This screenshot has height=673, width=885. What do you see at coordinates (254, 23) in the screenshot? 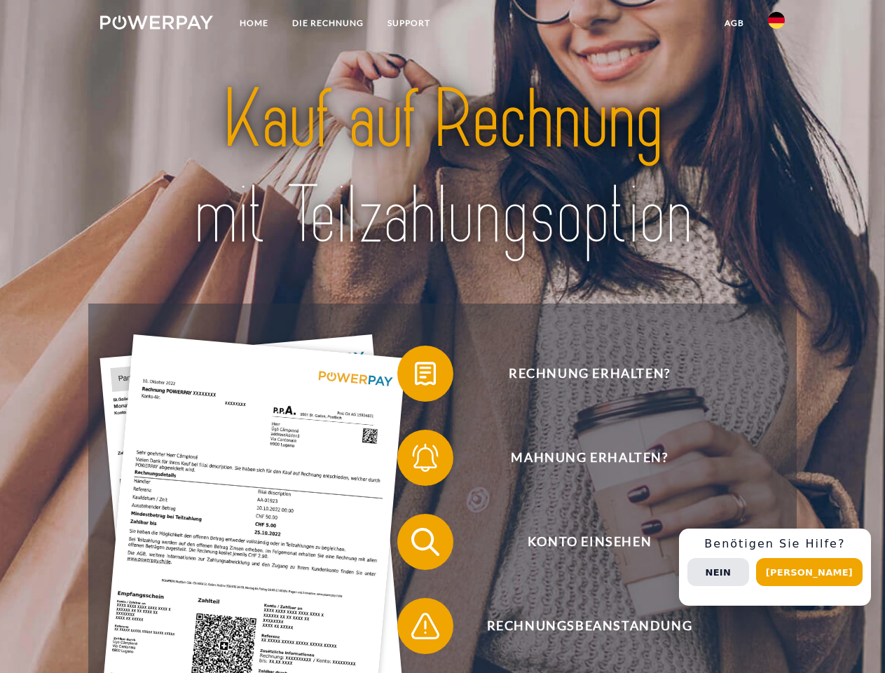
I see `a: Home` at bounding box center [254, 23].